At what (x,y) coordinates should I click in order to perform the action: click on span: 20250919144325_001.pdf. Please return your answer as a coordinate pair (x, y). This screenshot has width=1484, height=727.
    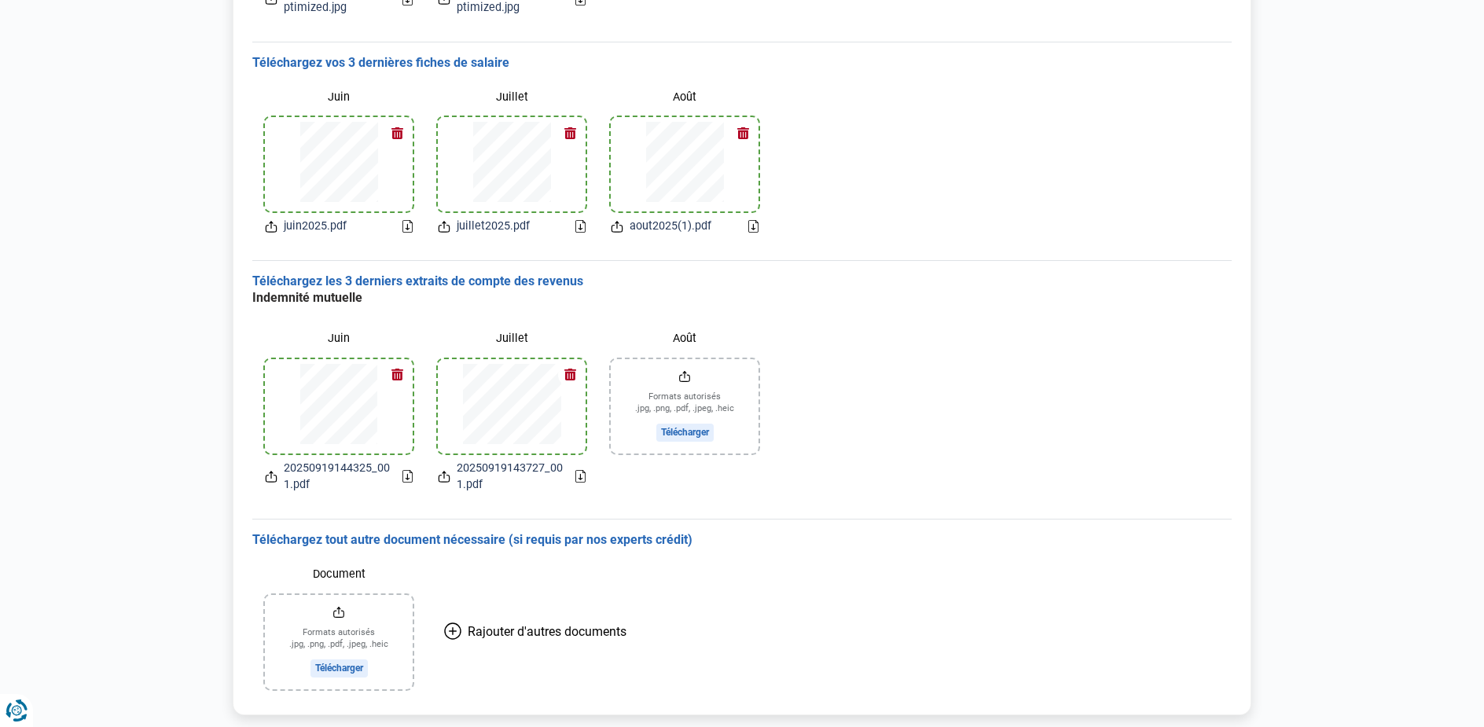
    Looking at the image, I should click on (336, 476).